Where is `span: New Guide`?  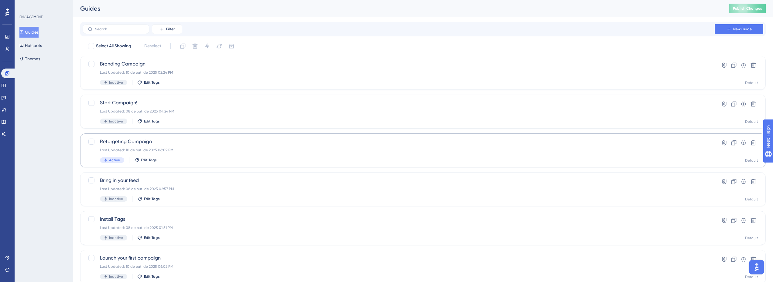
span: New Guide is located at coordinates (742, 29).